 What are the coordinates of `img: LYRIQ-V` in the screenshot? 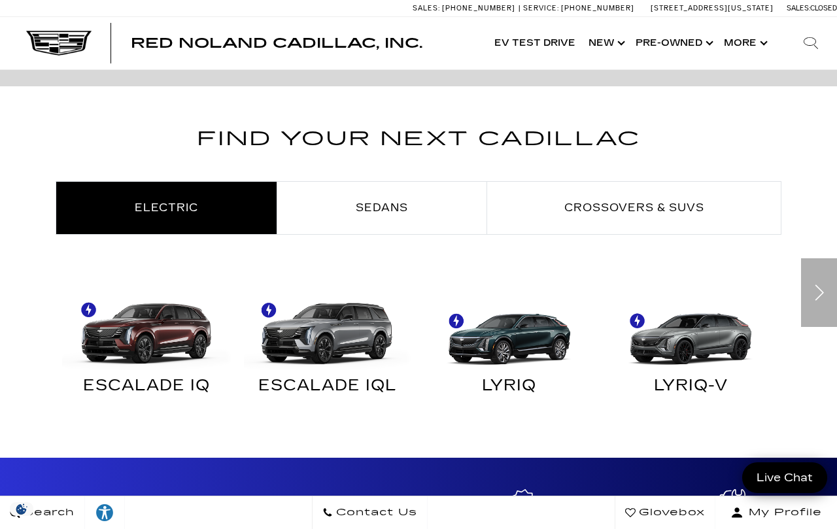 It's located at (691, 328).